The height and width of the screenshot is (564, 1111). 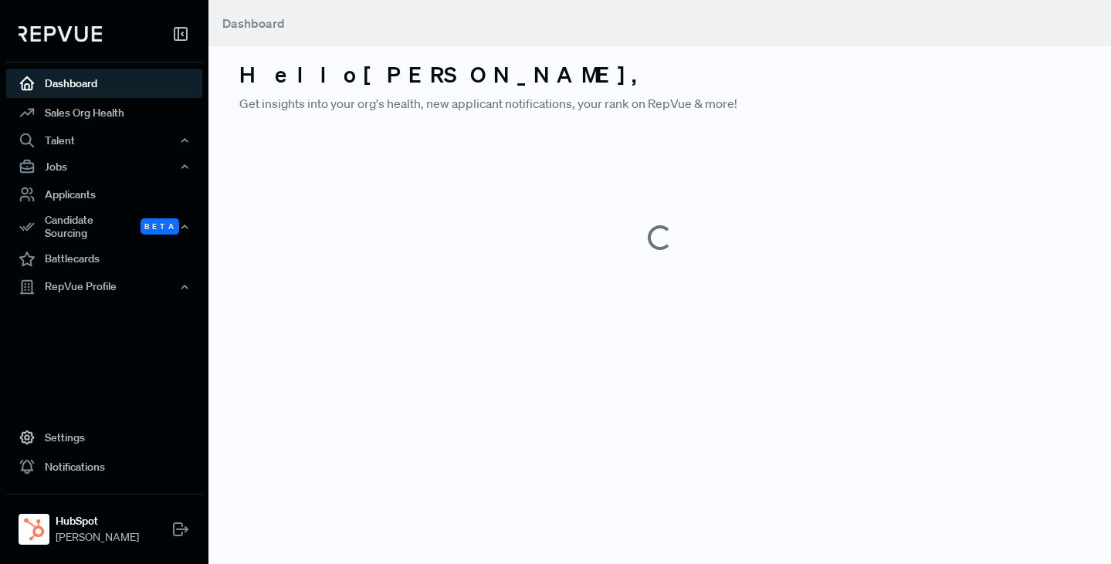 What do you see at coordinates (104, 113) in the screenshot?
I see `a: Sales Org Health` at bounding box center [104, 113].